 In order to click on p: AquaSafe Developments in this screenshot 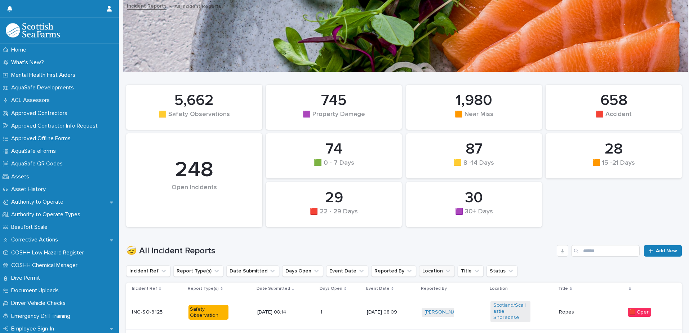, I will do `click(44, 88)`.